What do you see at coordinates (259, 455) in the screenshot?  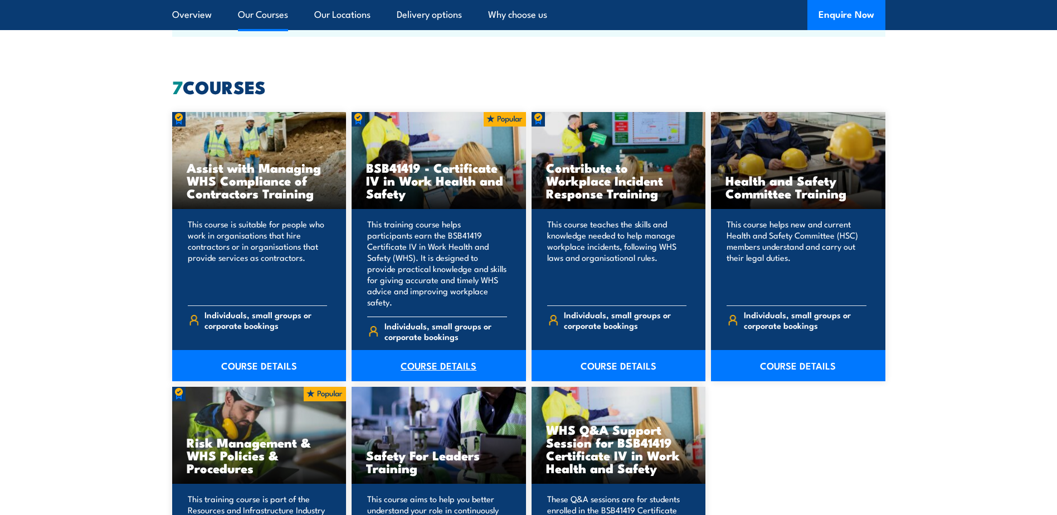 I see `h3: Risk Management & WHS Policies & Procedures` at bounding box center [259, 455].